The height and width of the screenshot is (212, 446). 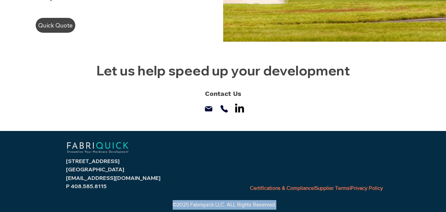 I want to click on a: Privacy Policy, so click(x=367, y=188).